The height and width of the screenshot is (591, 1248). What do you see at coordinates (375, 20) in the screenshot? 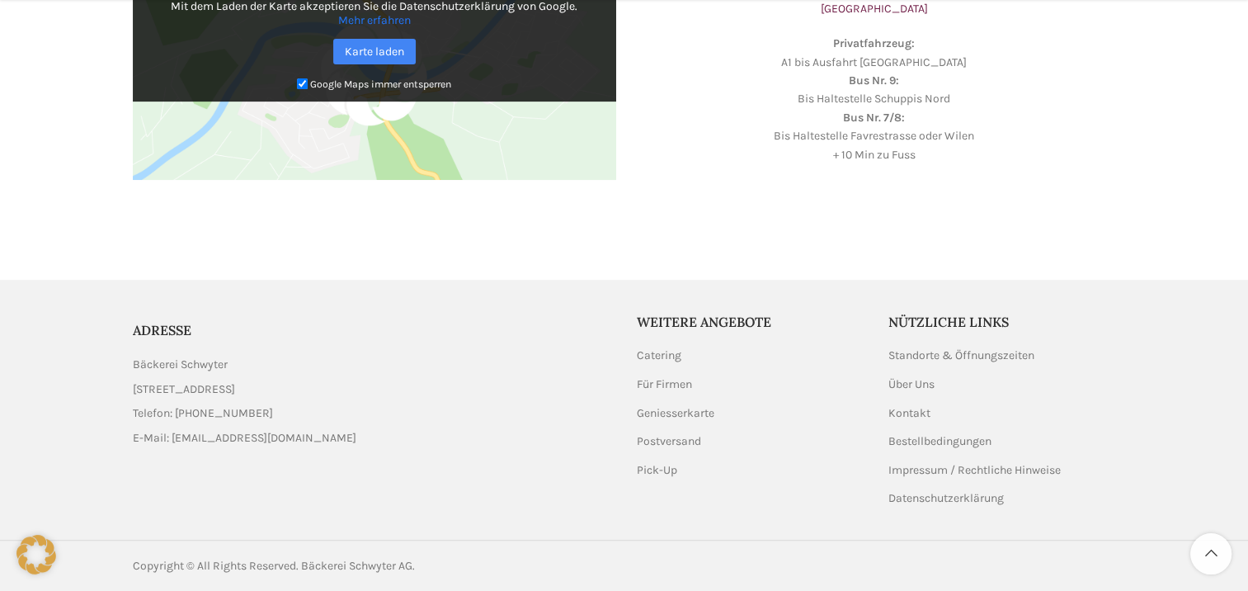
I see `a: Mehr erfahren` at bounding box center [375, 20].